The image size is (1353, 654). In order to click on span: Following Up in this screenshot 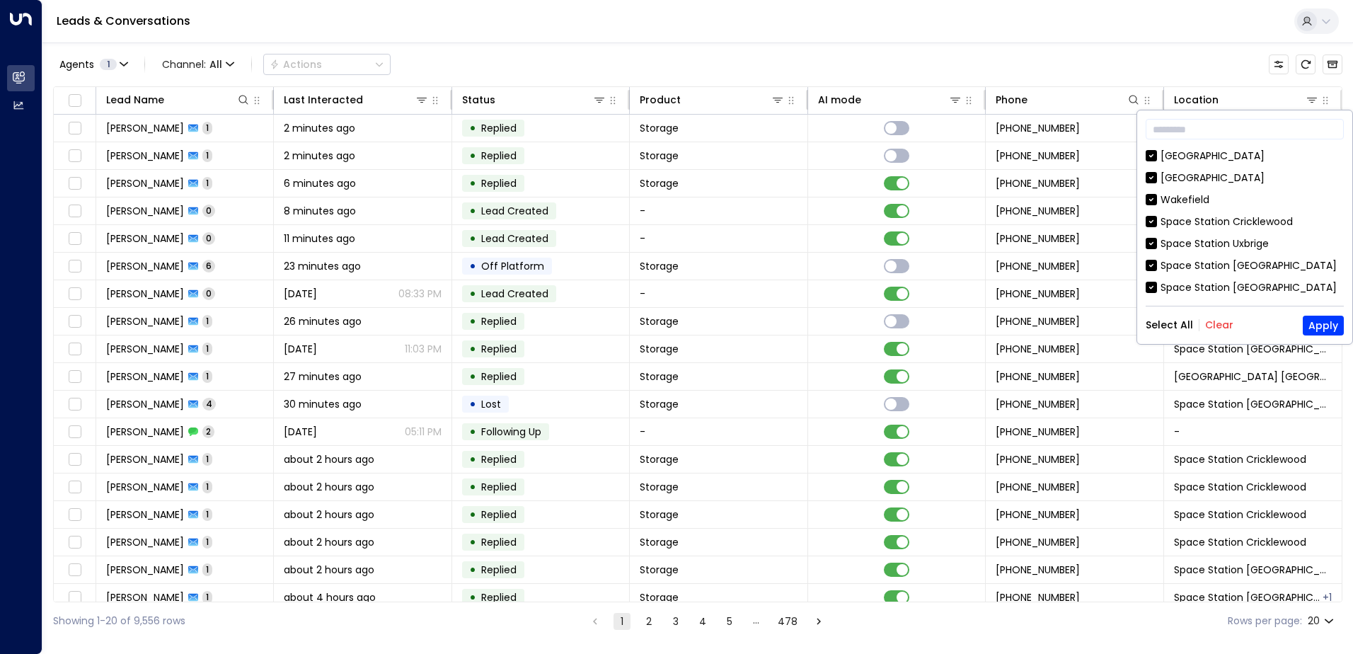, I will do `click(511, 432)`.